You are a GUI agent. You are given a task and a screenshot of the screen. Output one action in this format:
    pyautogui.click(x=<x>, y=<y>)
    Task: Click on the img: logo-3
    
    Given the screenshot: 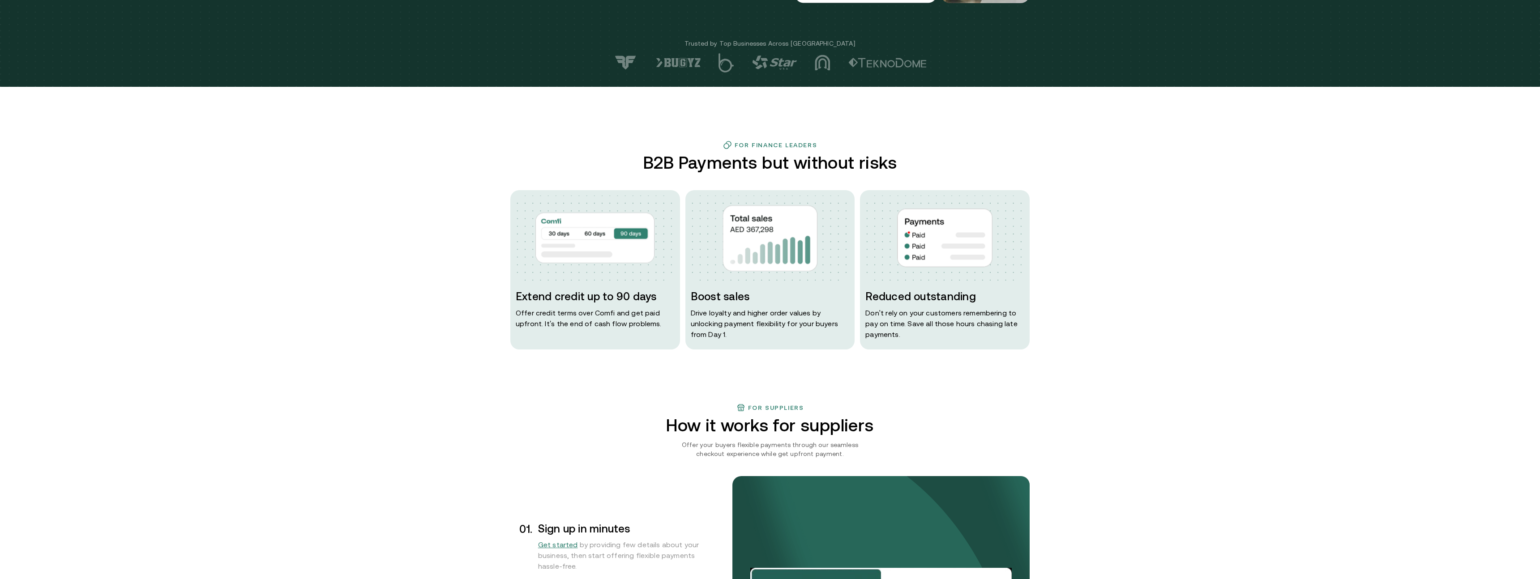 What is the action you would take?
    pyautogui.click(x=822, y=63)
    